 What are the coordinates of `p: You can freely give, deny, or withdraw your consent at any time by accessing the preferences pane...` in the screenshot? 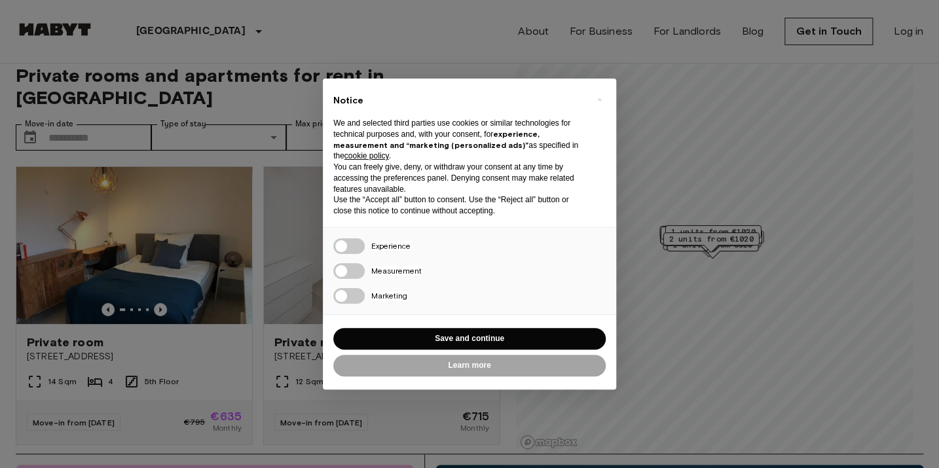 It's located at (459, 178).